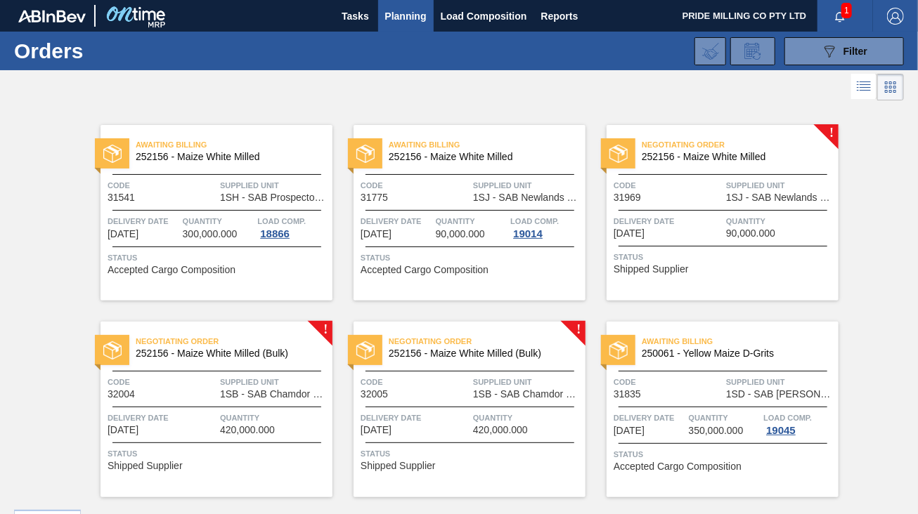 This screenshot has height=514, width=918. I want to click on a: !statusNegotiating Order252156 - Maize White Milled (Bulk)Code32005Supplied Unit1SB - SAB Chamdor..., so click(459, 410).